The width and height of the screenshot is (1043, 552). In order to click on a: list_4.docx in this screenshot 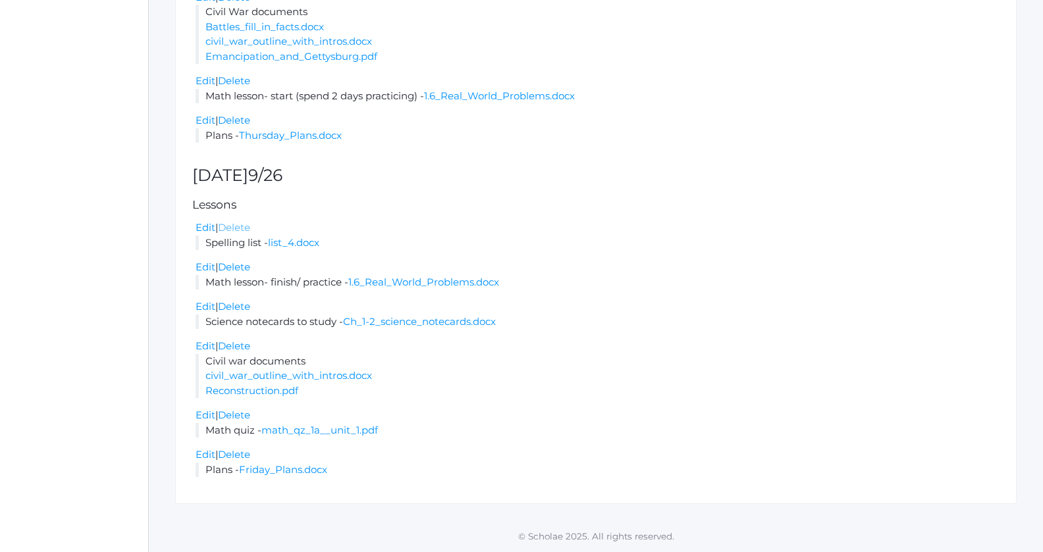, I will do `click(294, 242)`.